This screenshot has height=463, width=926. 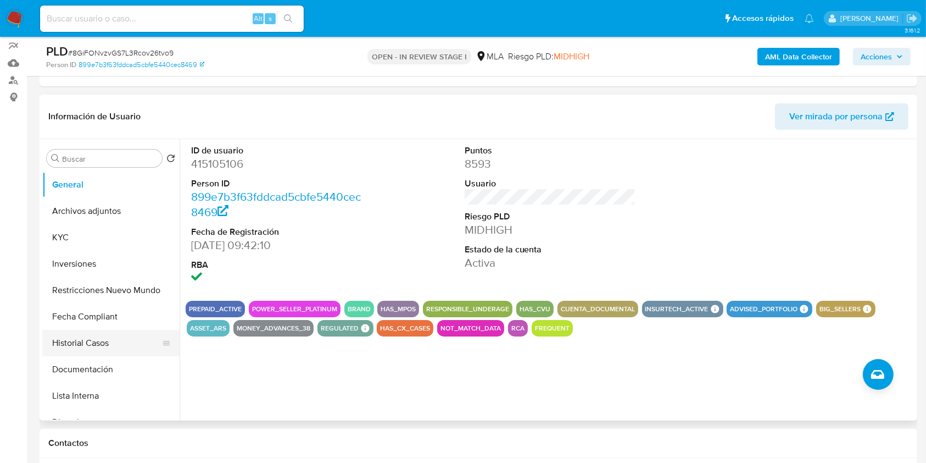 What do you see at coordinates (809, 18) in the screenshot?
I see `a: Notificaciones` at bounding box center [809, 18].